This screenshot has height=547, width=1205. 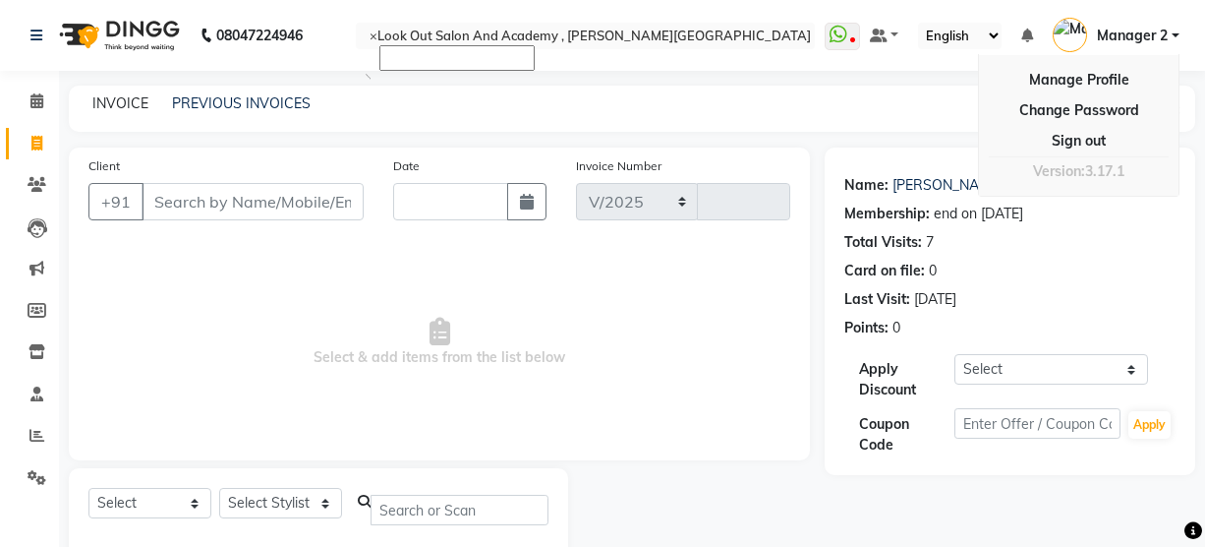 What do you see at coordinates (866, 185) in the screenshot?
I see `div: Name:` at bounding box center [866, 185].